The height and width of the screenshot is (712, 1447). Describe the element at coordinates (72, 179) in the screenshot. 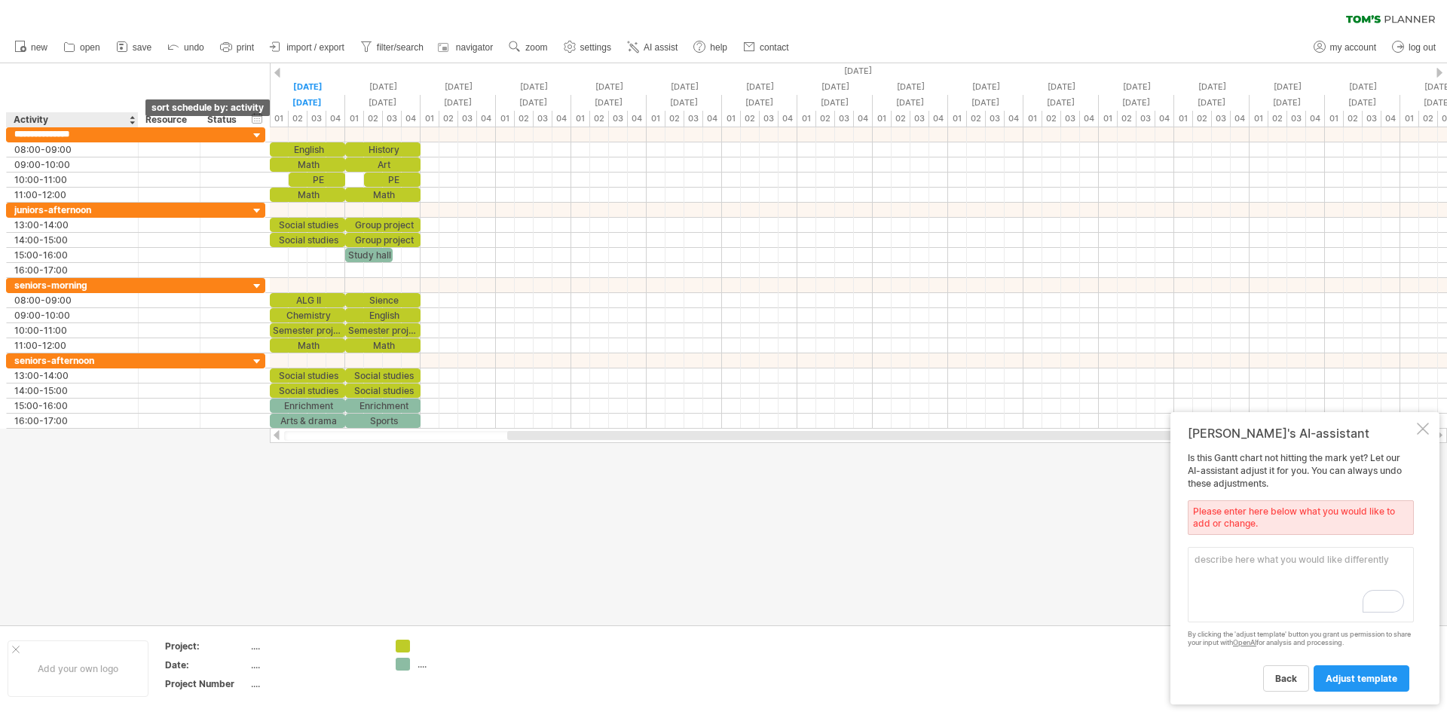

I see `div: 10:00-11:00` at that location.